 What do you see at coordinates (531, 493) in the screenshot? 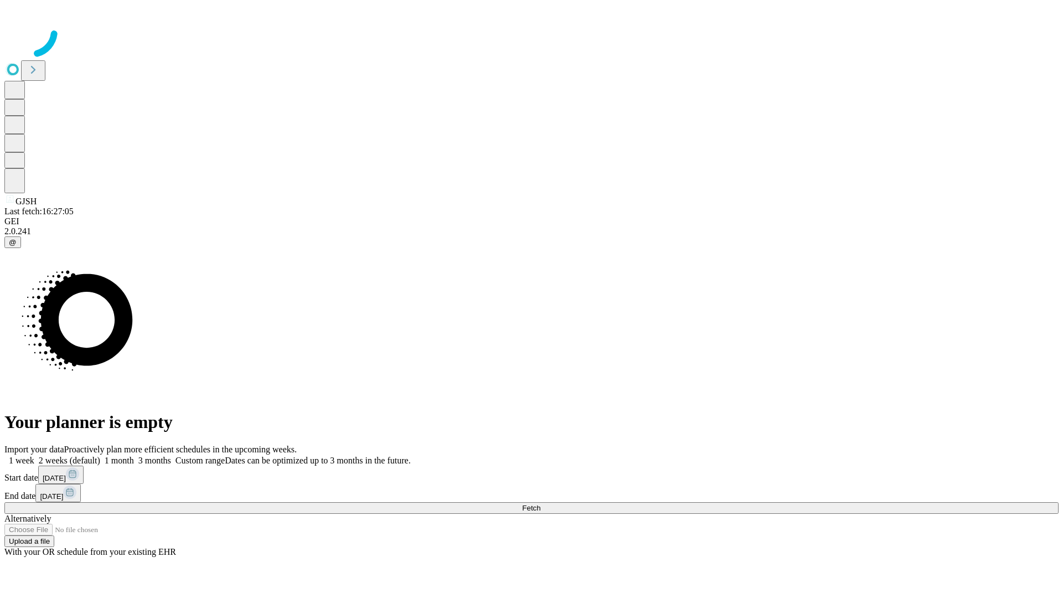
I see `div: End date` at bounding box center [531, 493].